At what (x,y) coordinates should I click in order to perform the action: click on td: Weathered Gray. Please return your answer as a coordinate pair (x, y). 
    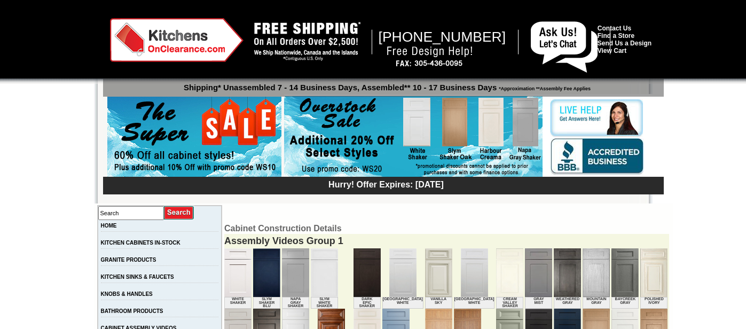
    Looking at the image, I should click on (567, 303).